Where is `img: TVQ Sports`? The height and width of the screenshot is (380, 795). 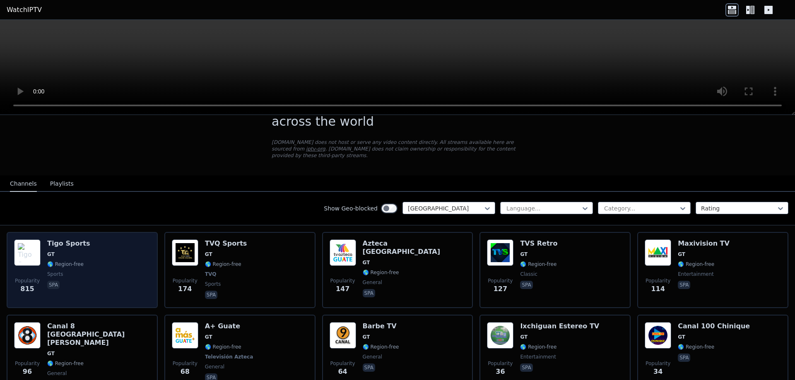
img: TVQ Sports is located at coordinates (185, 253).